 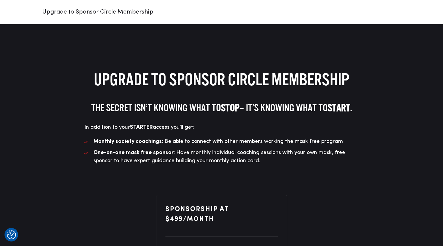 What do you see at coordinates (222, 79) in the screenshot?
I see `h1: Upgrade to Sponsor Circle Membership` at bounding box center [222, 79].